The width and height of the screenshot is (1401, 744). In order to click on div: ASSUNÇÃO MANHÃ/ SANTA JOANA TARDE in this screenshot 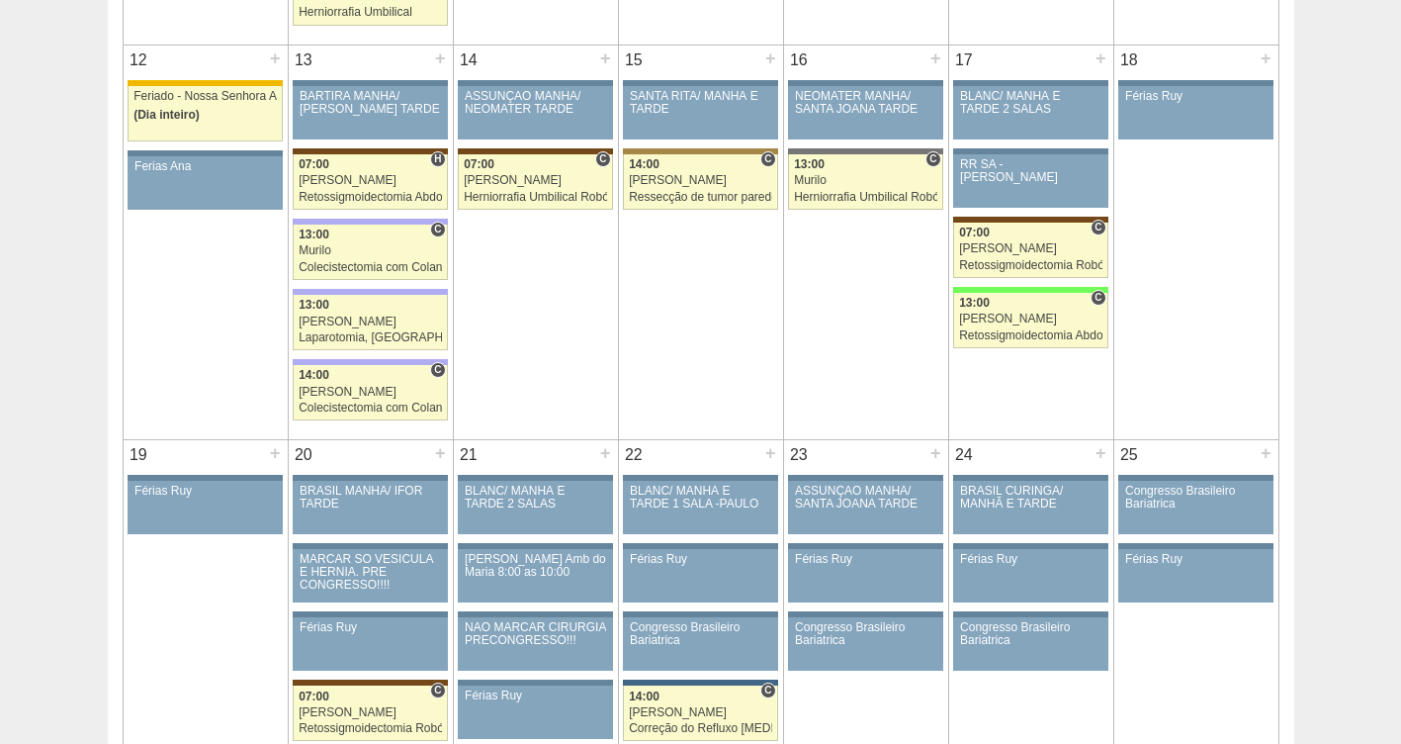, I will do `click(865, 497)`.